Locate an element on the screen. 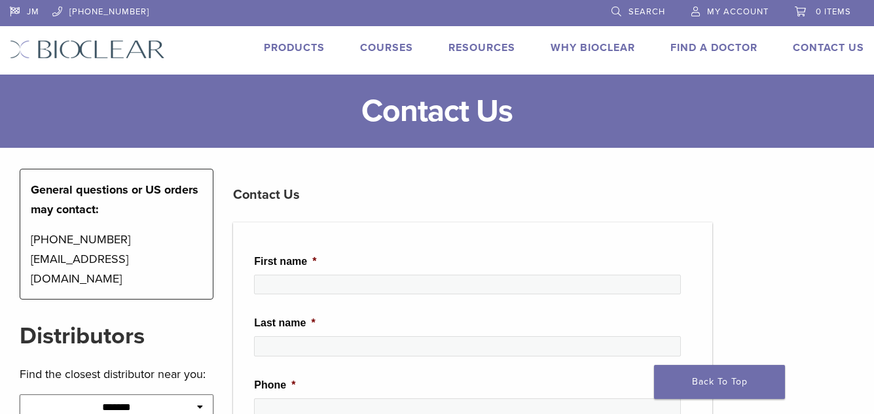 This screenshot has height=414, width=874. span: Search is located at coordinates (647, 12).